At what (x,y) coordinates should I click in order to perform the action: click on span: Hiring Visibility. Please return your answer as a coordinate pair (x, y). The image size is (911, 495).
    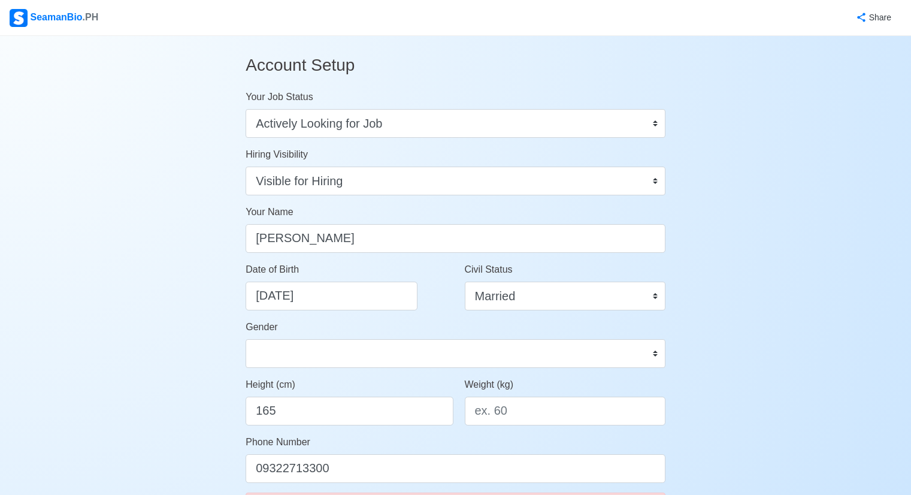
    Looking at the image, I should click on (277, 154).